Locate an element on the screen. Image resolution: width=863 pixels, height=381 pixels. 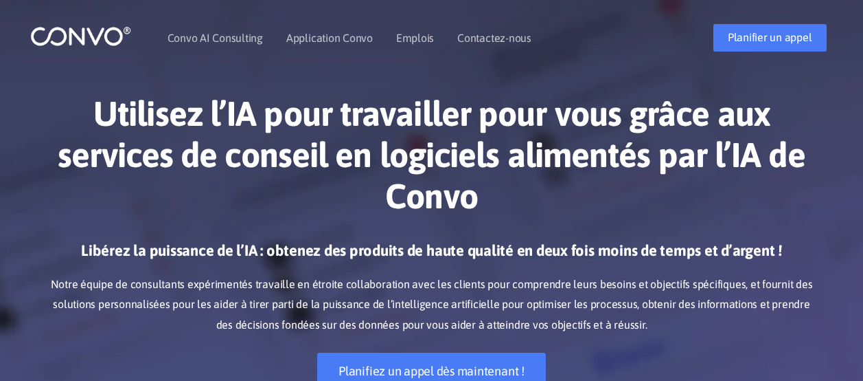
a: Application Convo is located at coordinates (330, 38).